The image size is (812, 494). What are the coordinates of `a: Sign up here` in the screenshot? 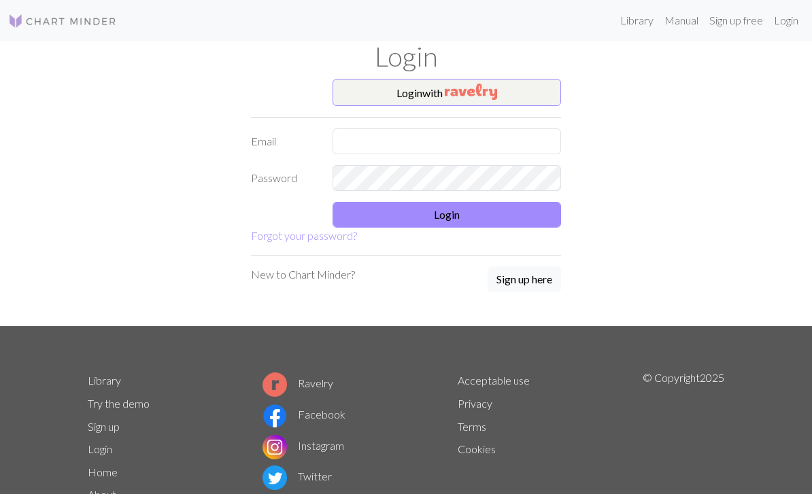 It's located at (524, 280).